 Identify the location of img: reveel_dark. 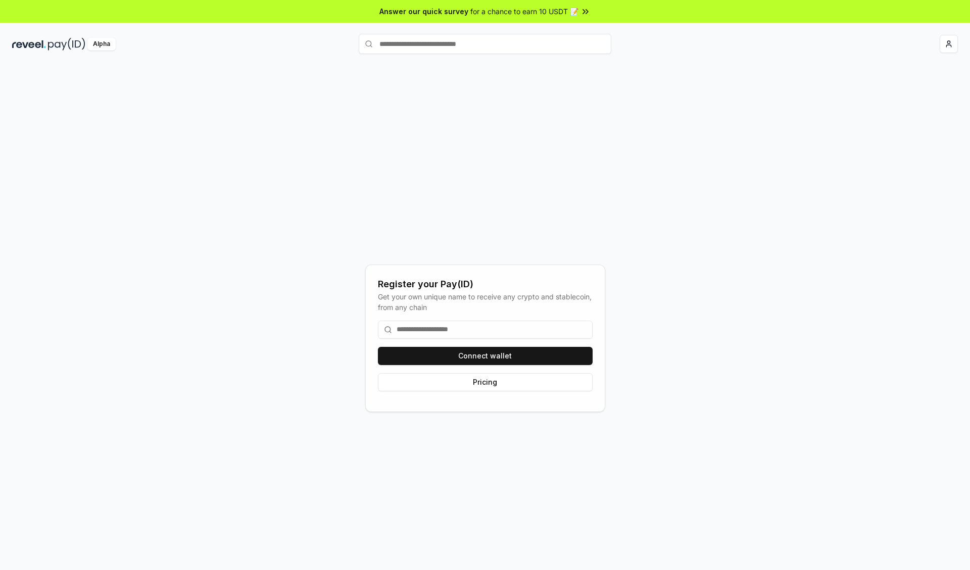
(29, 44).